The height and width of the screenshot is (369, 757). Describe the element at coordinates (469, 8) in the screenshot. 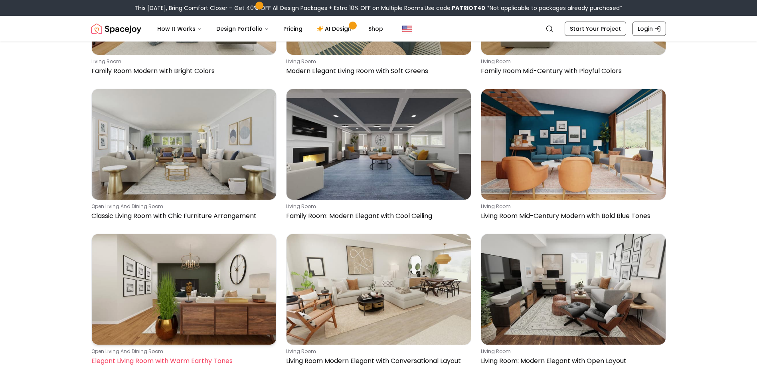

I see `b: PATRIOT40` at that location.